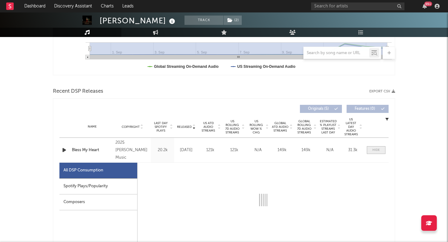  Describe the element at coordinates (161, 127) in the screenshot. I see `span: Last Day Spotify Plays` at that location.